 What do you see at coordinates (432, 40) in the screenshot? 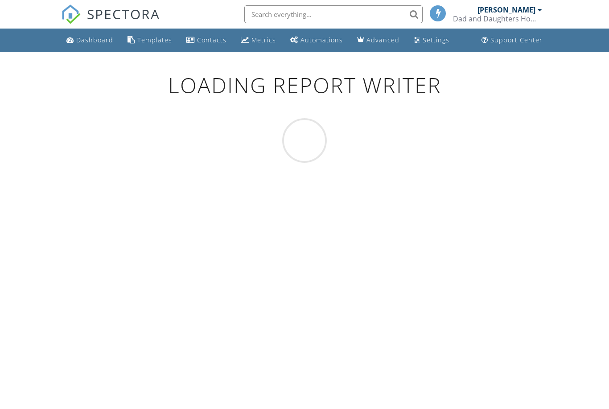
I see `a: Settings` at bounding box center [432, 40].